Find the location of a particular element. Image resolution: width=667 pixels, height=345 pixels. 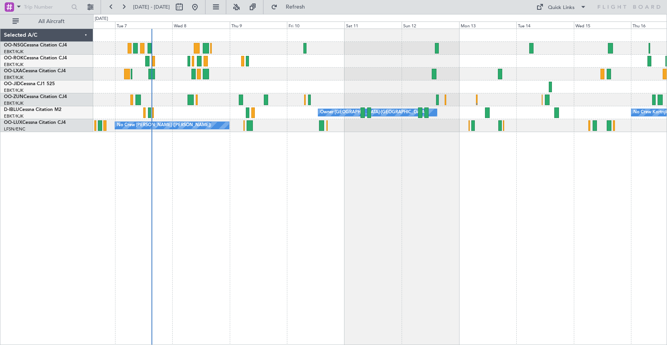

a: OO-LUXCessna Citation CJ4 is located at coordinates (35, 123).